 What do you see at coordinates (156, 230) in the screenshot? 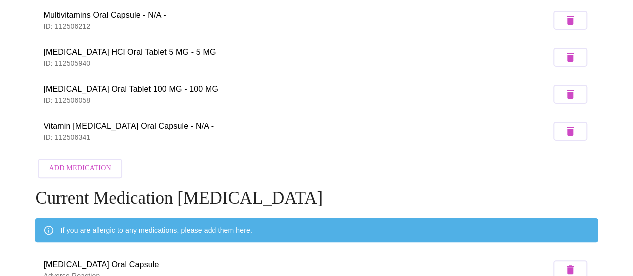
I see `div: If you are allergic to any medications, please add them here.` at bounding box center [156, 230].